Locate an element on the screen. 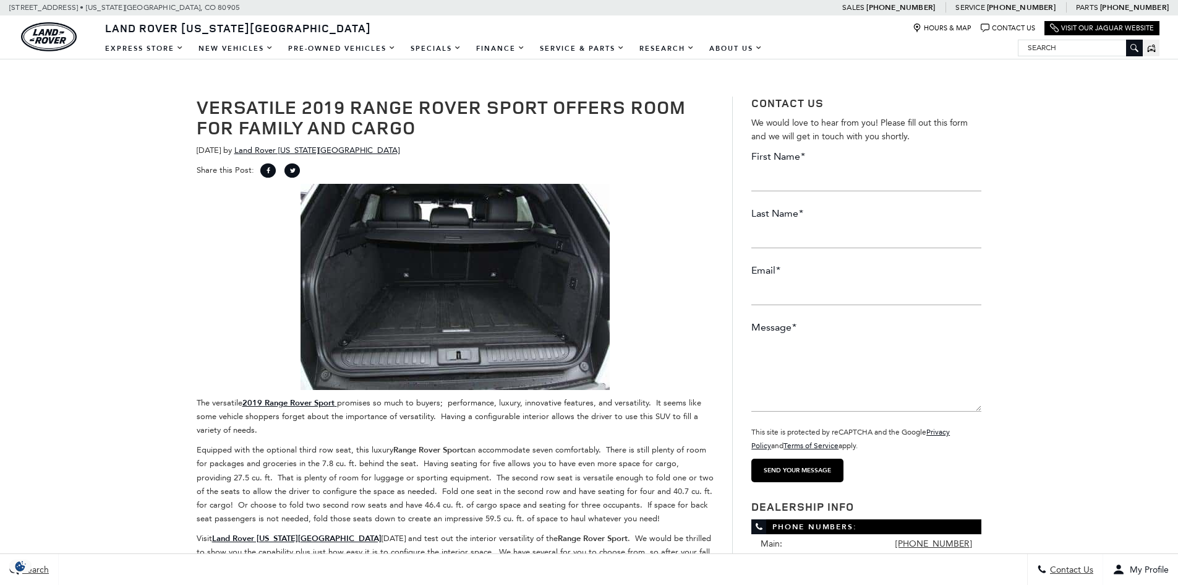 The width and height of the screenshot is (1178, 585). a: Specials is located at coordinates (436, 48).